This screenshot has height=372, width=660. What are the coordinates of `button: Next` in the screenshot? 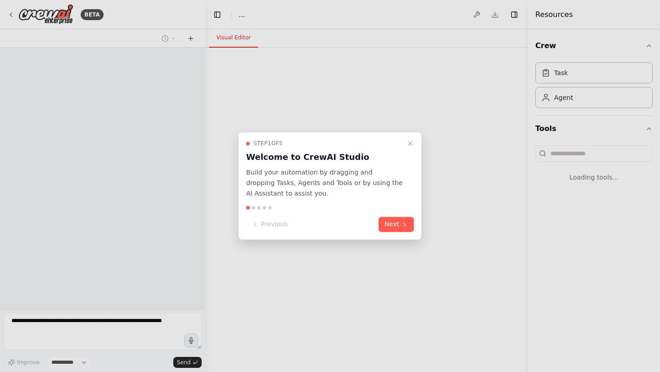 It's located at (396, 225).